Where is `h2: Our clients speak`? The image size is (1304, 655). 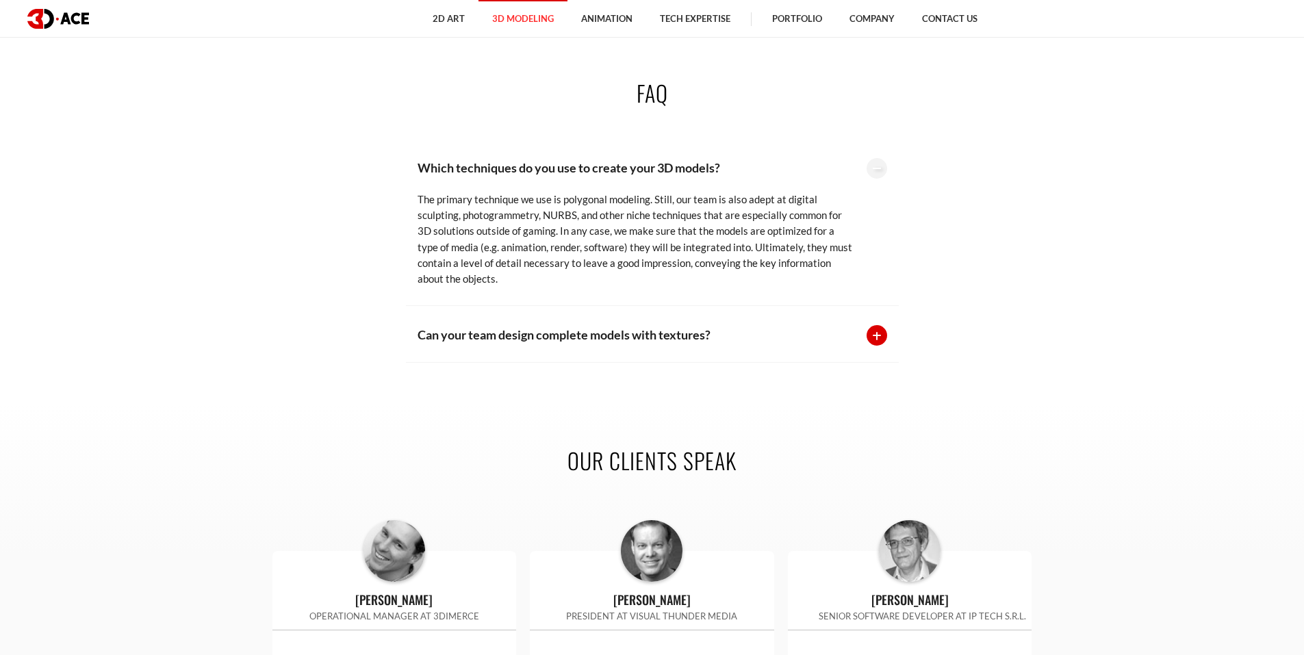
h2: Our clients speak is located at coordinates (652, 460).